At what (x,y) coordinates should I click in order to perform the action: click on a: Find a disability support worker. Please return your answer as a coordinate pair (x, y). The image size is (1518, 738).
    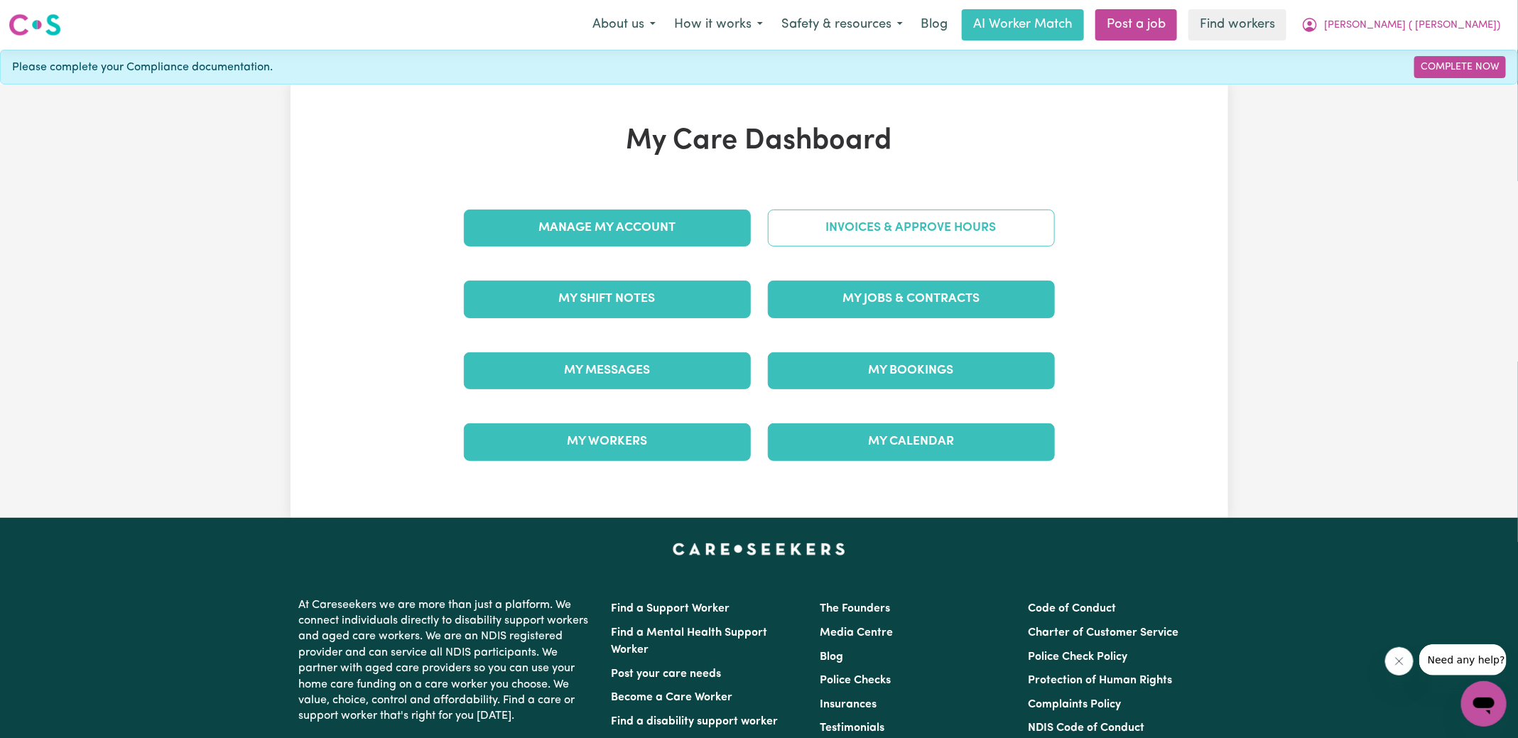
    Looking at the image, I should click on (695, 722).